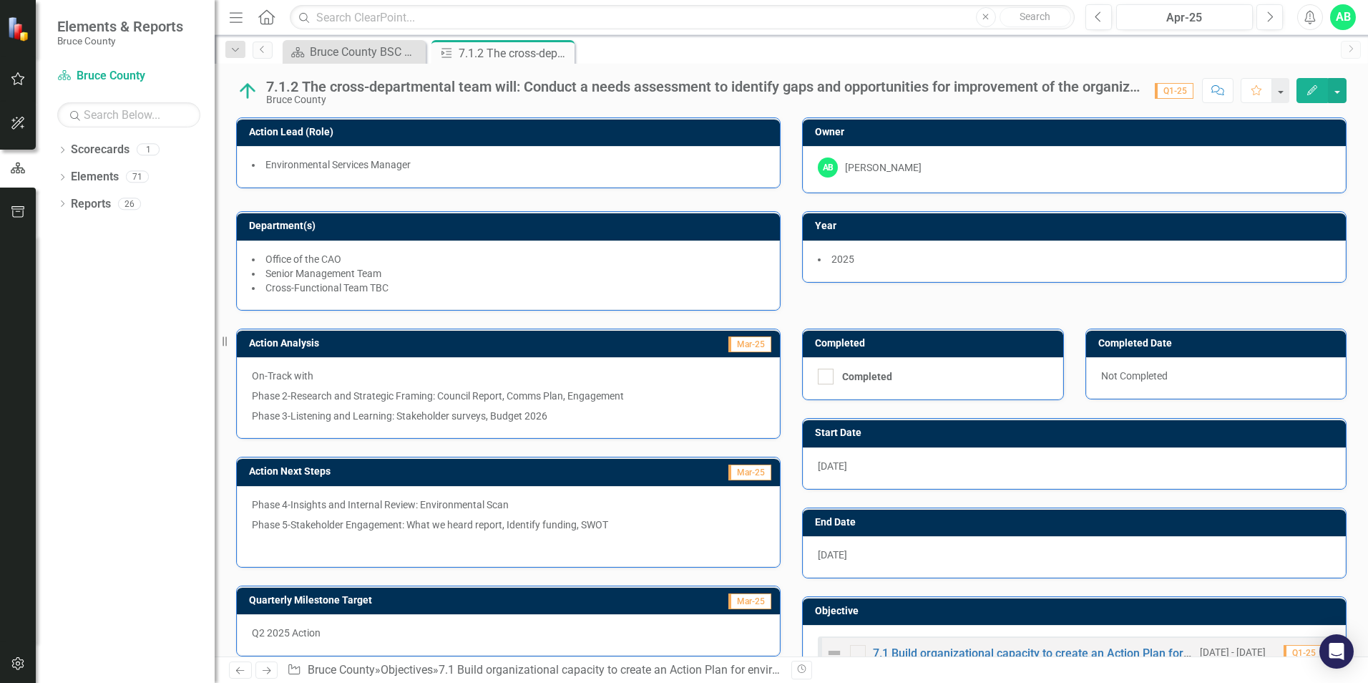 This screenshot has width=1368, height=683. Describe the element at coordinates (354, 52) in the screenshot. I see `a: Bruce County BSC Welcome Page` at that location.